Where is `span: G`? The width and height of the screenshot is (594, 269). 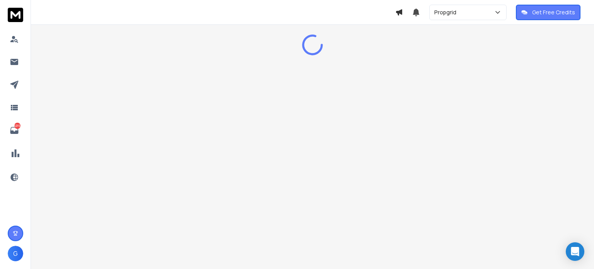
span: G is located at coordinates (15, 253).